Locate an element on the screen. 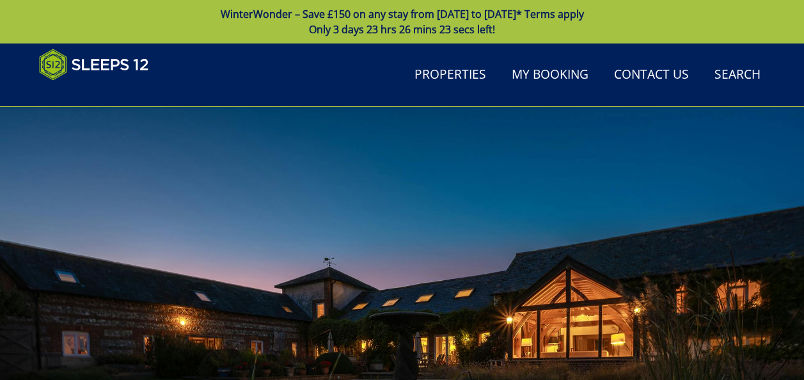 The image size is (804, 380). span: Only 3 days 23 hrs 26 mins 23 secs left! is located at coordinates (402, 29).